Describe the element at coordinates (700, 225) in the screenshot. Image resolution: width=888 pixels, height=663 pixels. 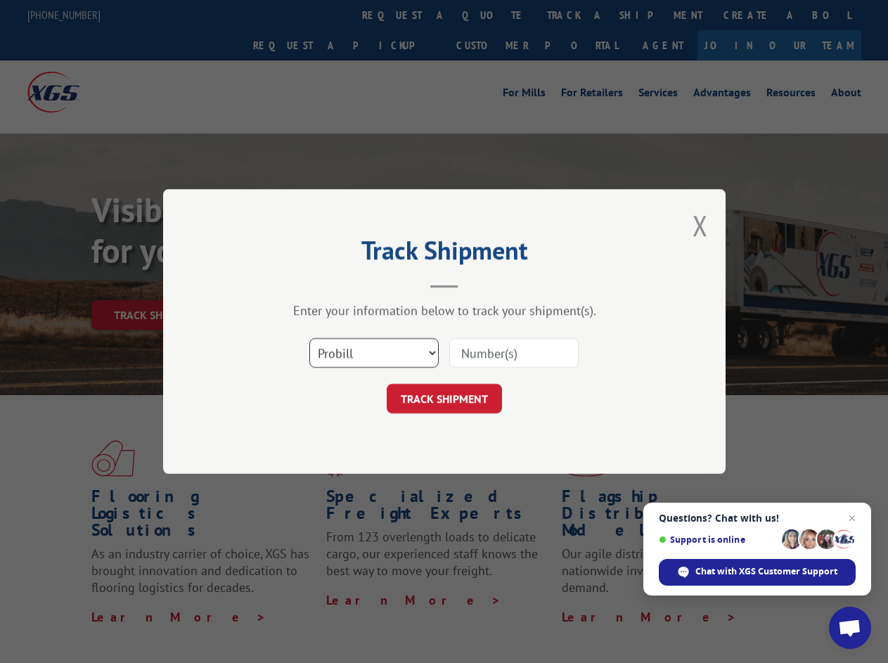
I see `button: Close modal` at that location.